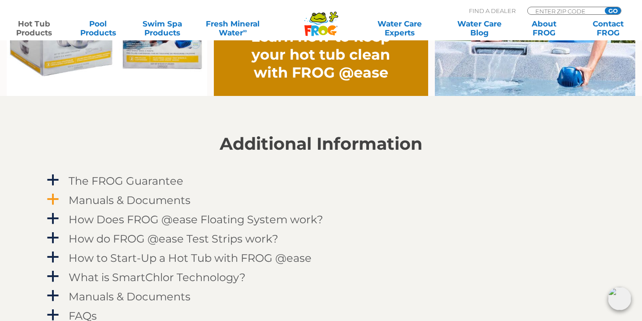 The image size is (642, 321). Describe the element at coordinates (34, 28) in the screenshot. I see `a: Hot TubProducts` at that location.